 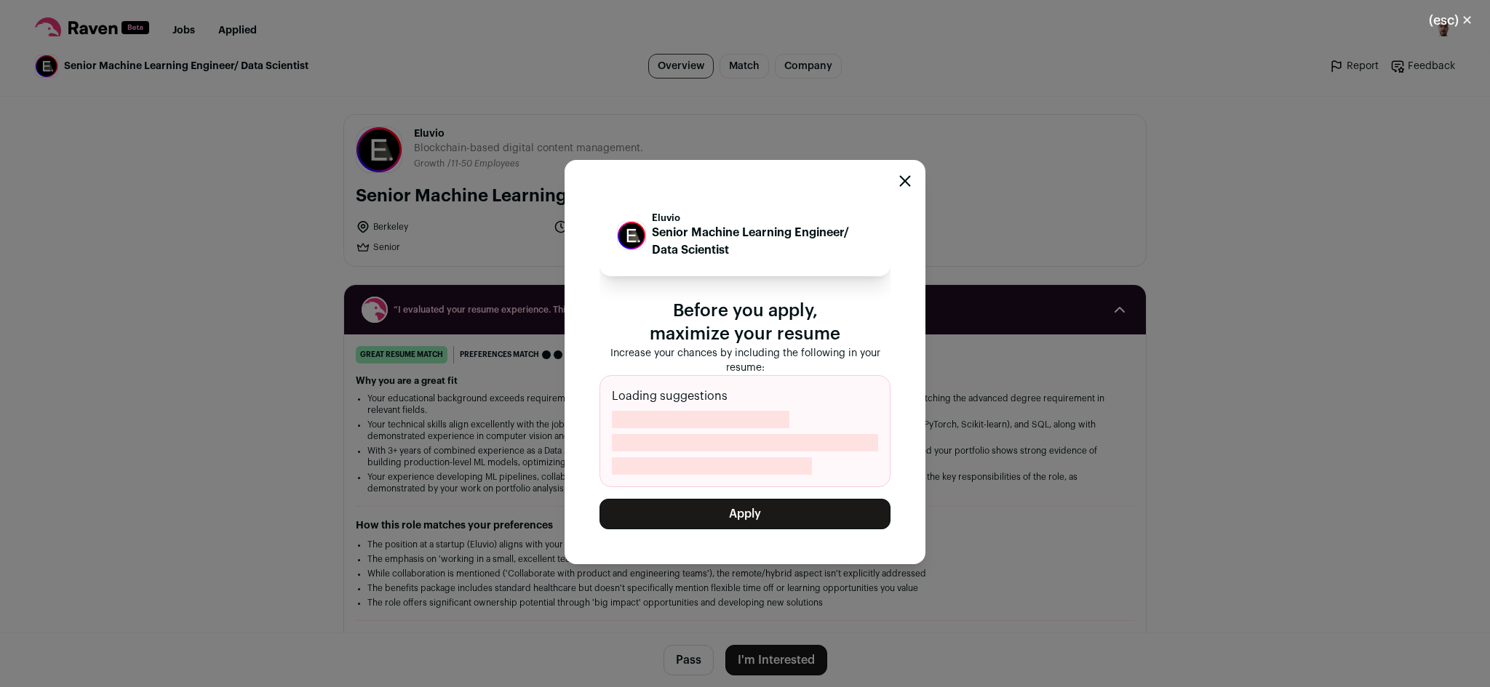 What do you see at coordinates (745, 361) in the screenshot?
I see `p: Increase your chances by including the following in your resume:` at bounding box center [745, 361].